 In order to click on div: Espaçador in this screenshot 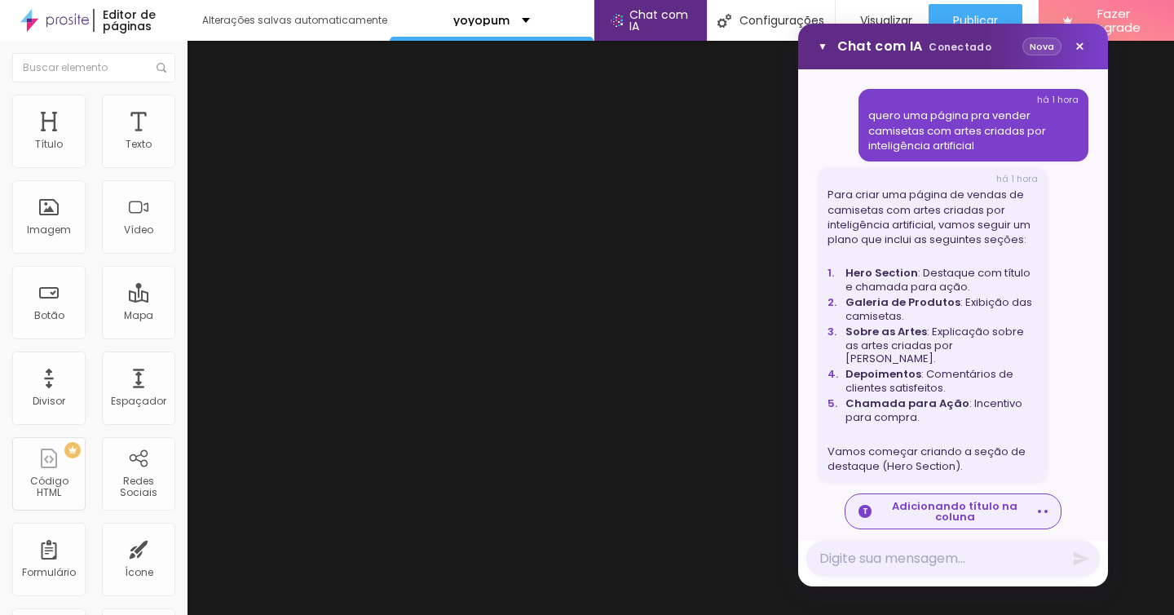, I will do `click(139, 401)`.